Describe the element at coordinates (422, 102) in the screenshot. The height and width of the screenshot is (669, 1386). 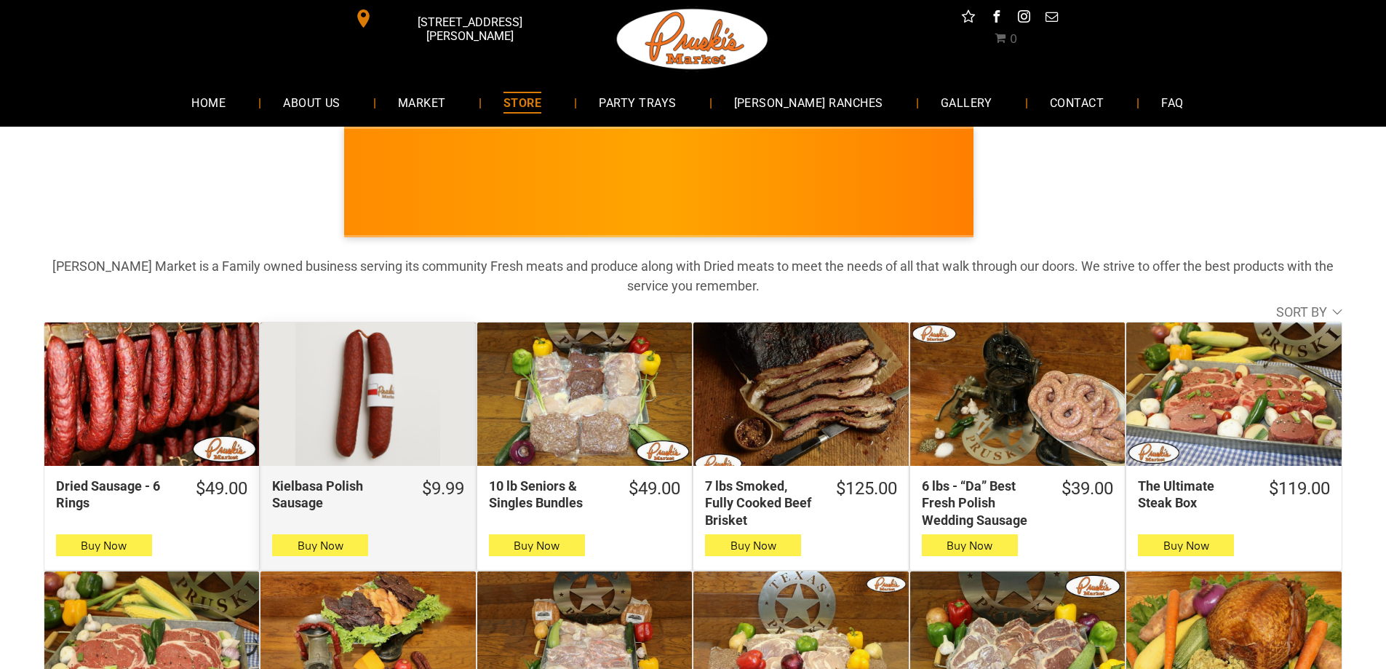
I see `a: MARKET` at that location.